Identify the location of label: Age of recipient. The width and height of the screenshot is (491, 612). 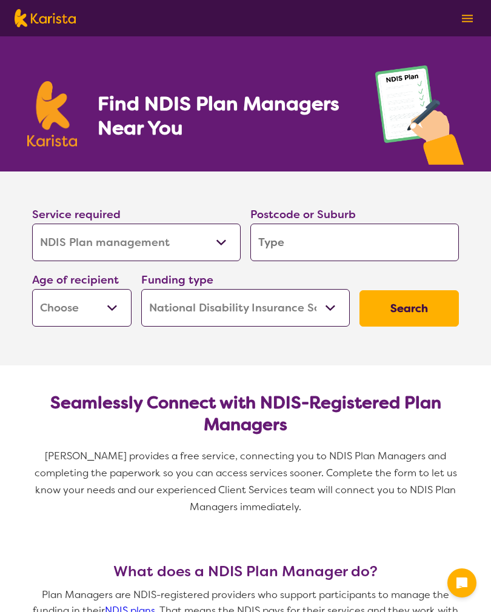
(75, 280).